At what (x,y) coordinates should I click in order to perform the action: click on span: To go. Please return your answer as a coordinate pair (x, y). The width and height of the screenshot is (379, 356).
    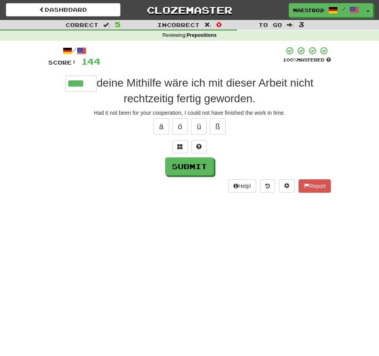
    Looking at the image, I should click on (270, 25).